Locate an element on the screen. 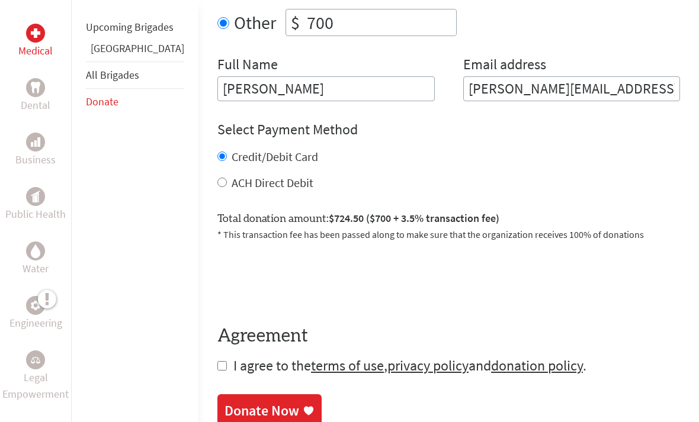  div: Medical is located at coordinates (36, 33).